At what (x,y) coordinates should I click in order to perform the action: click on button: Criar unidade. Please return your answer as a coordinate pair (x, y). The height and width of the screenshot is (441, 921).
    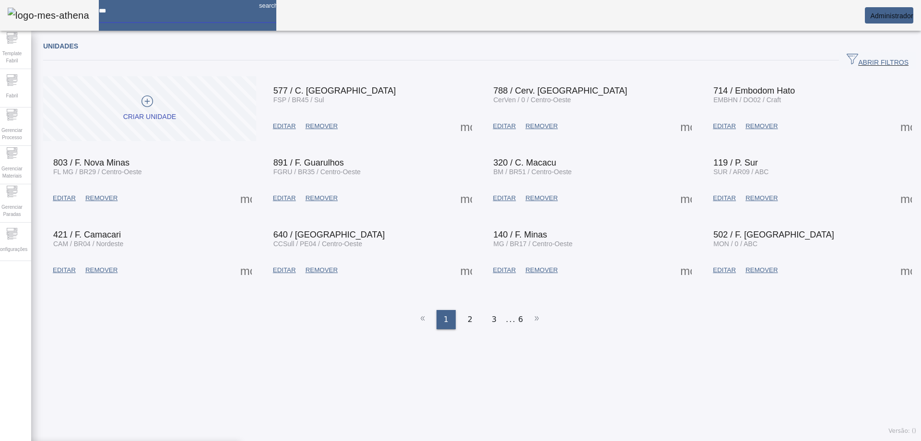
    Looking at the image, I should click on (150, 108).